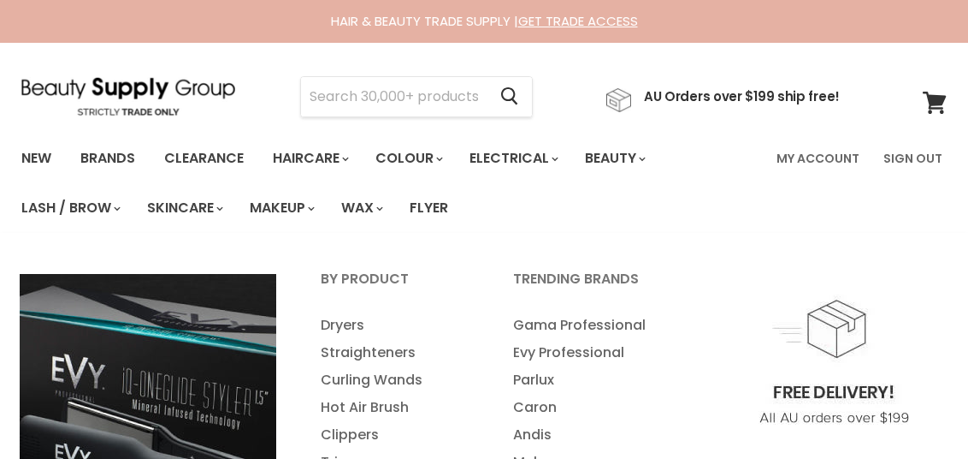  I want to click on a: Flyer, so click(429, 208).